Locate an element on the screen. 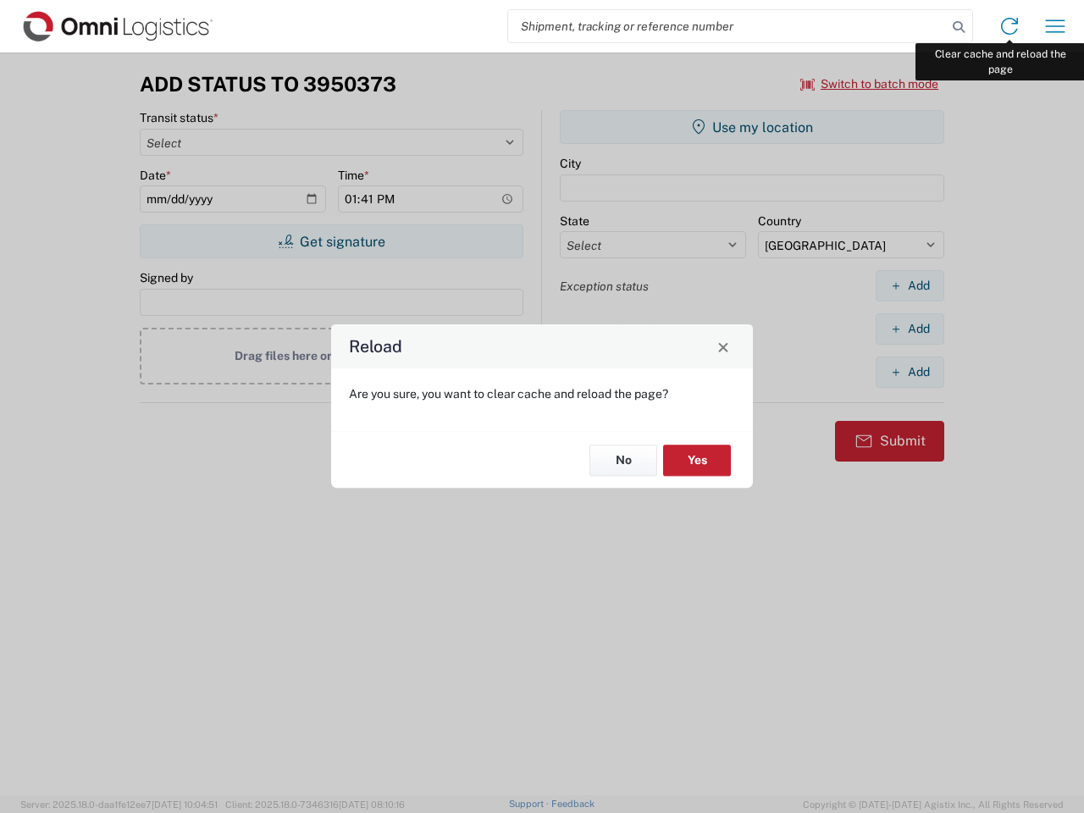 This screenshot has height=813, width=1084. button: No is located at coordinates (623, 460).